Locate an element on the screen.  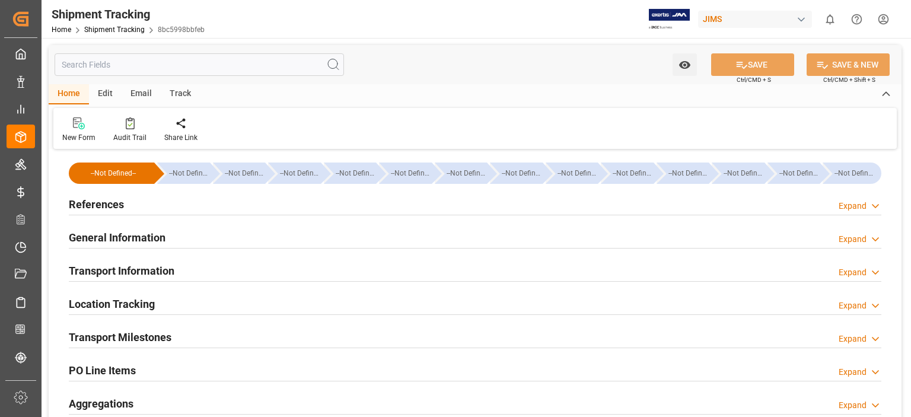
h2: Location Tracking is located at coordinates (112, 304).